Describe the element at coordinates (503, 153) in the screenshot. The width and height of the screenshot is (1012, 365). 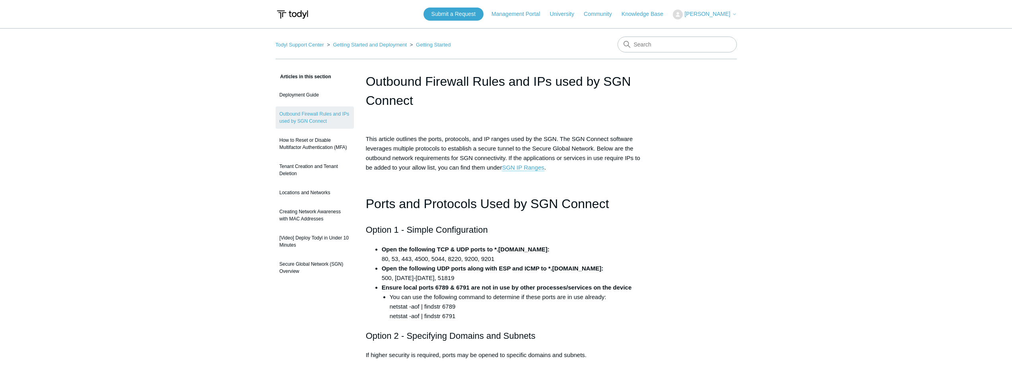
I see `span: This article outlines the ports, protocols, and IP ranges used by the SGN. The SGN Connect softwa...` at that location.